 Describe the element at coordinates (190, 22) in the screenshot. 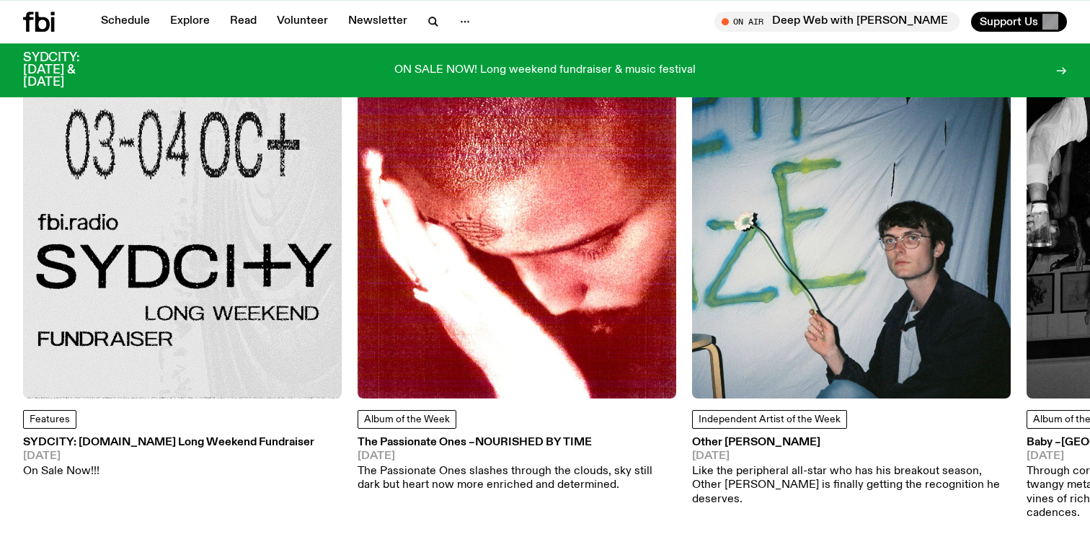

I see `a: Explore` at that location.